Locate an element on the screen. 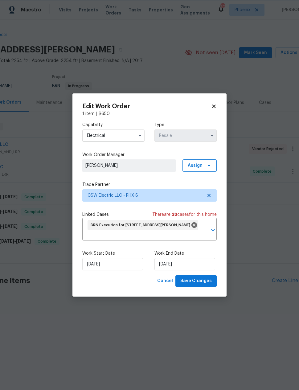 This screenshot has height=390, width=299. label: Work Order Manager is located at coordinates (149, 155).